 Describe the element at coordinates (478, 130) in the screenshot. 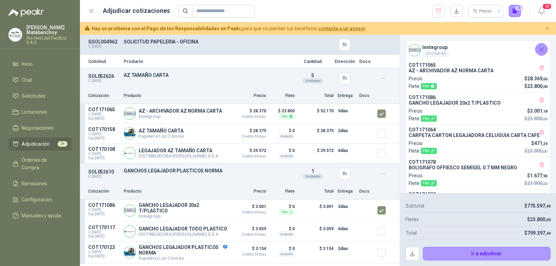

I see `p: COT171064` at that location.